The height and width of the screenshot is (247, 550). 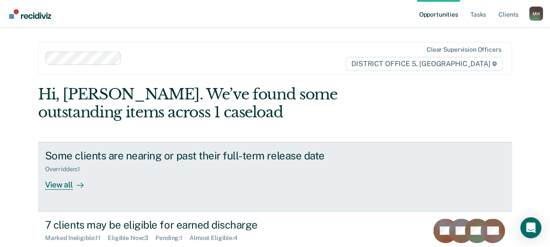 What do you see at coordinates (531, 228) in the screenshot?
I see `div: Open Intercom Messenger` at bounding box center [531, 228].